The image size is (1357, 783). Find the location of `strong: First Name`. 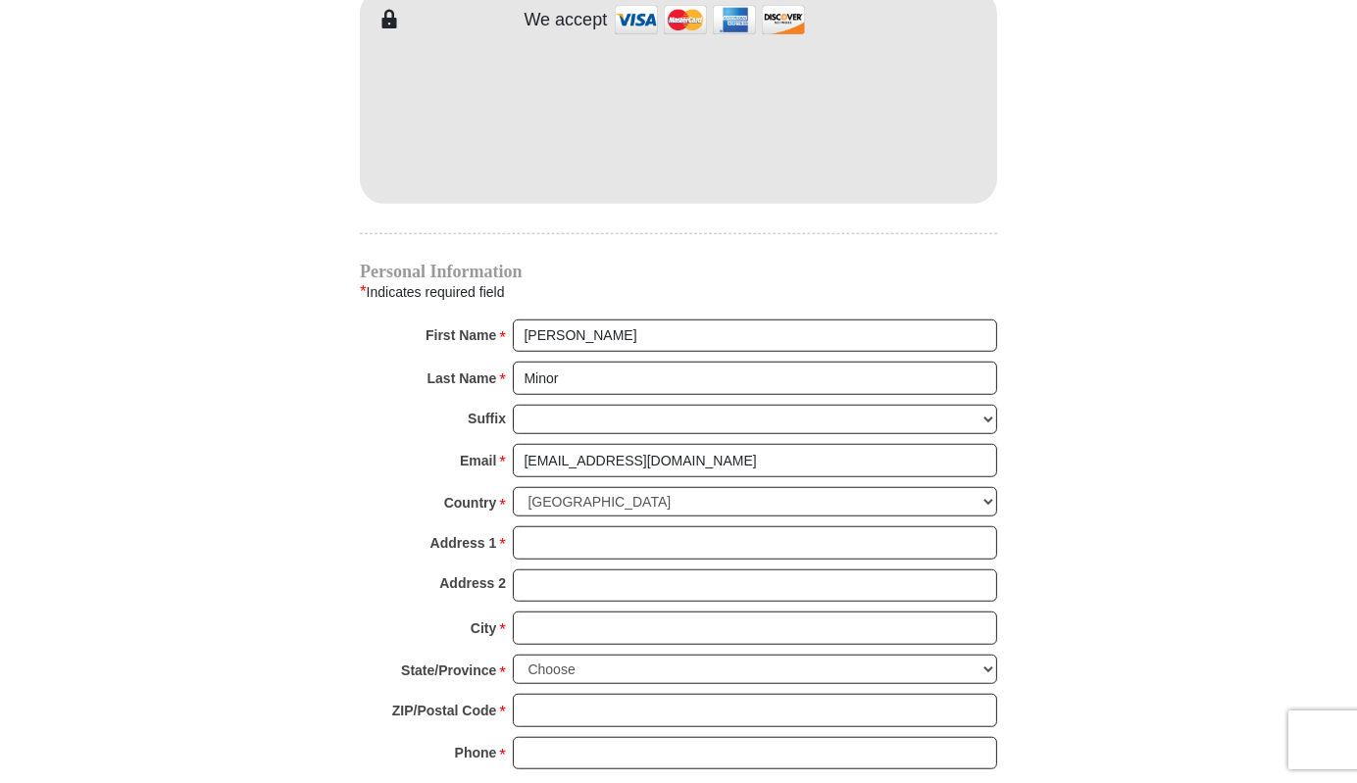

strong: First Name is located at coordinates (461, 335).